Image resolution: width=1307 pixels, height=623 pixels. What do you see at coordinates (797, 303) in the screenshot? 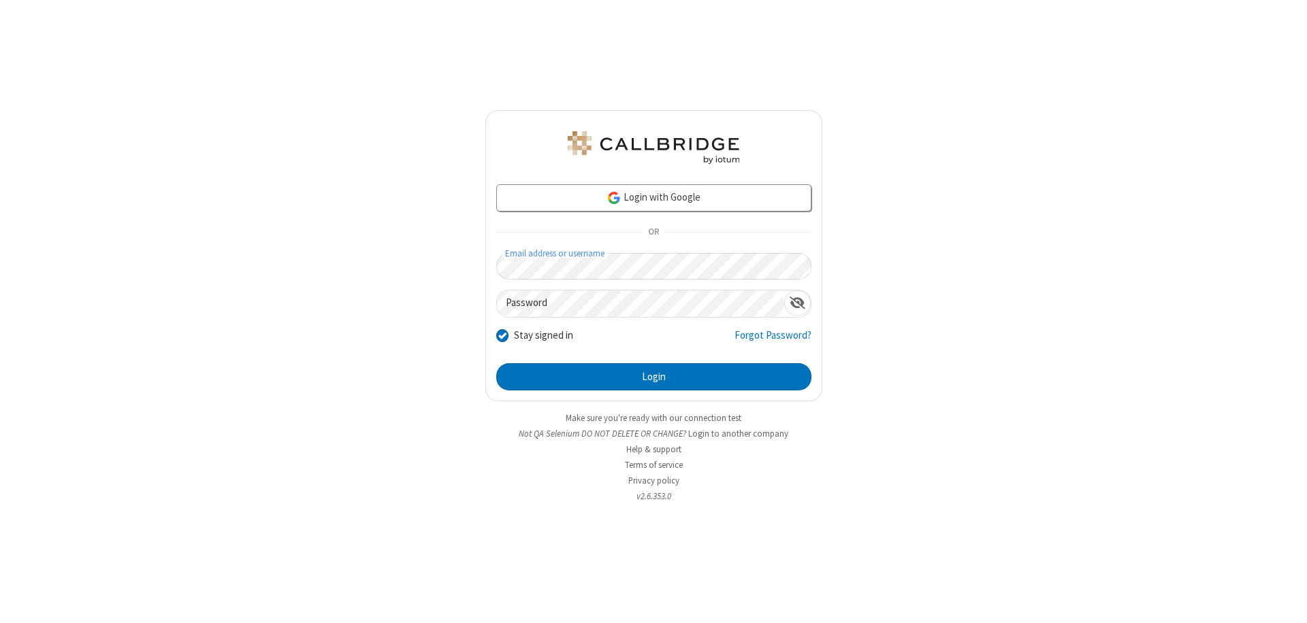
I see `div: Show password` at bounding box center [797, 303].